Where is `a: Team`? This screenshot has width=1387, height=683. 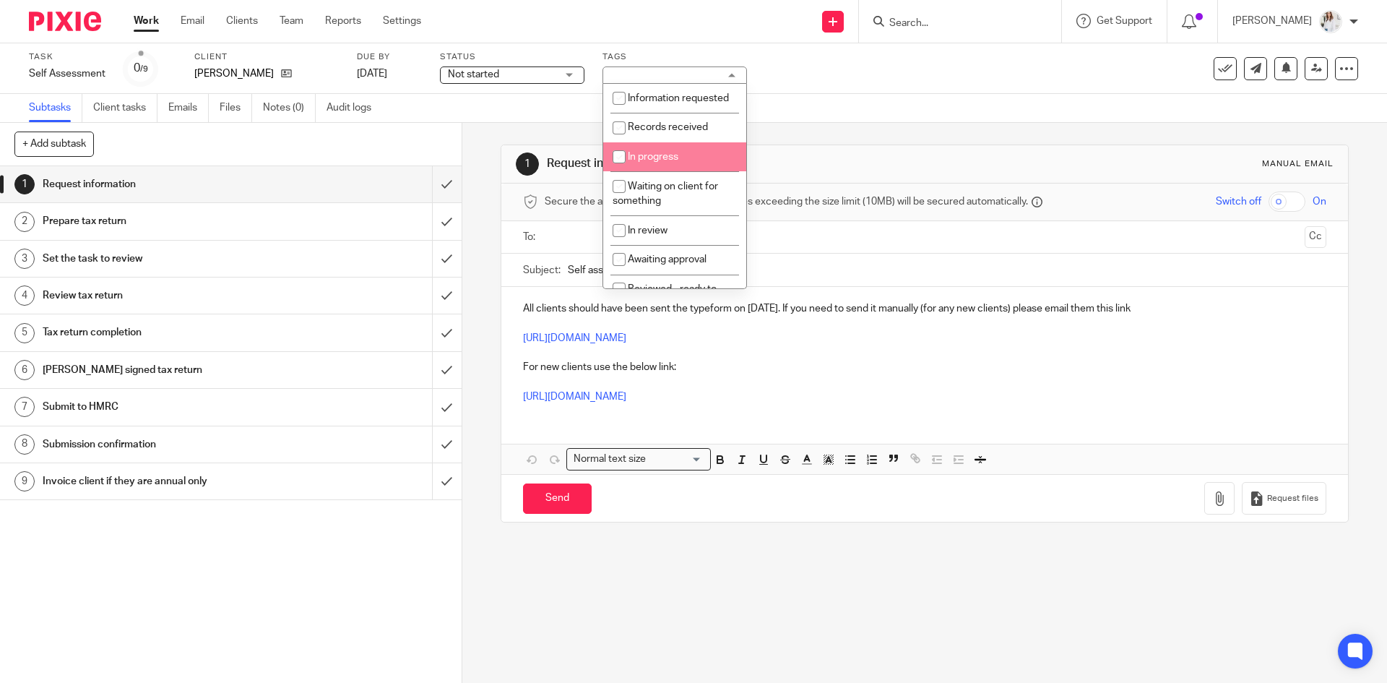
a: Team is located at coordinates (291, 21).